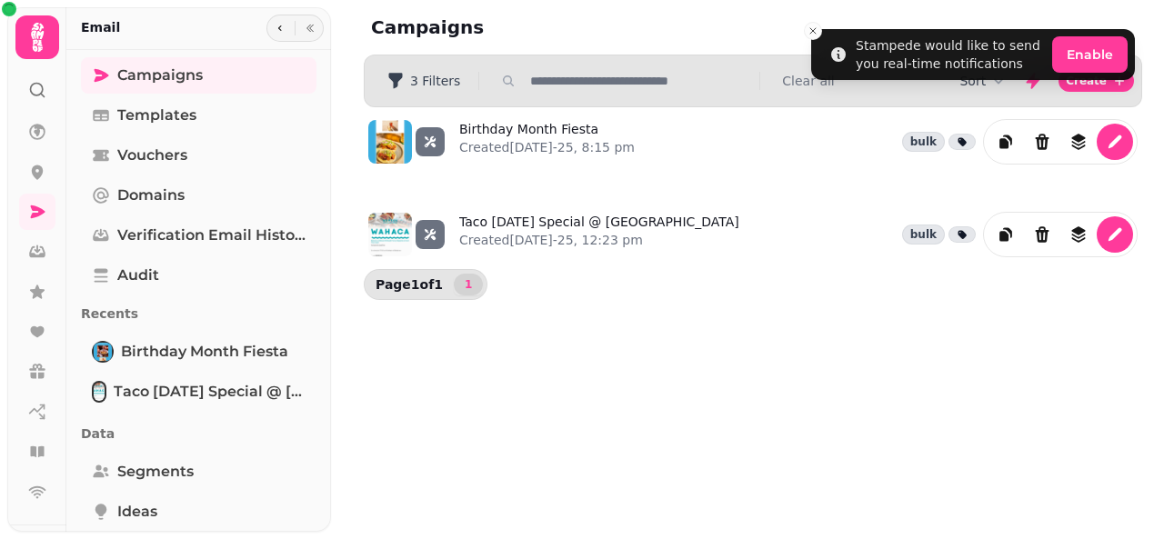  What do you see at coordinates (198, 314) in the screenshot?
I see `p: Recents` at bounding box center [198, 314].